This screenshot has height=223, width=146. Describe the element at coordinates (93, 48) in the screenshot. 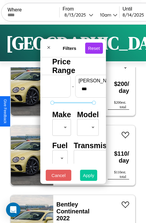

I see `button: Reset` at that location.